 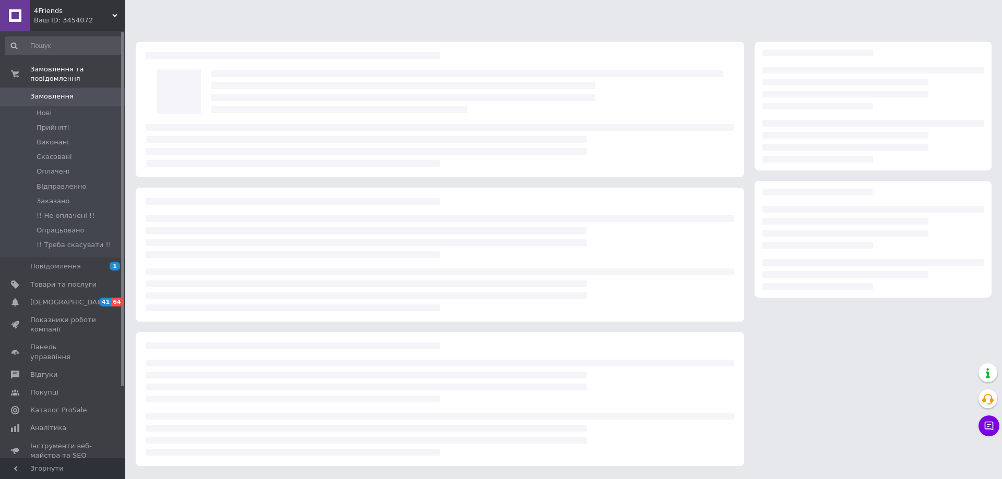 What do you see at coordinates (115, 266) in the screenshot?
I see `span: 1` at bounding box center [115, 266].